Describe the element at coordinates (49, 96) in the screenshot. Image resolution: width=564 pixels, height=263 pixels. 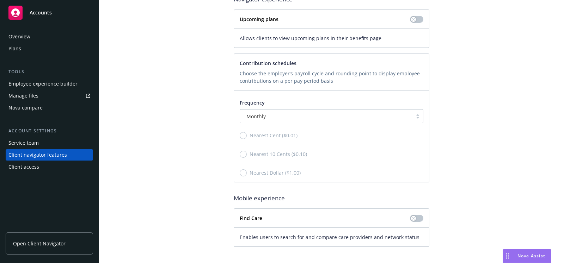
I see `a: Manage files` at that location.